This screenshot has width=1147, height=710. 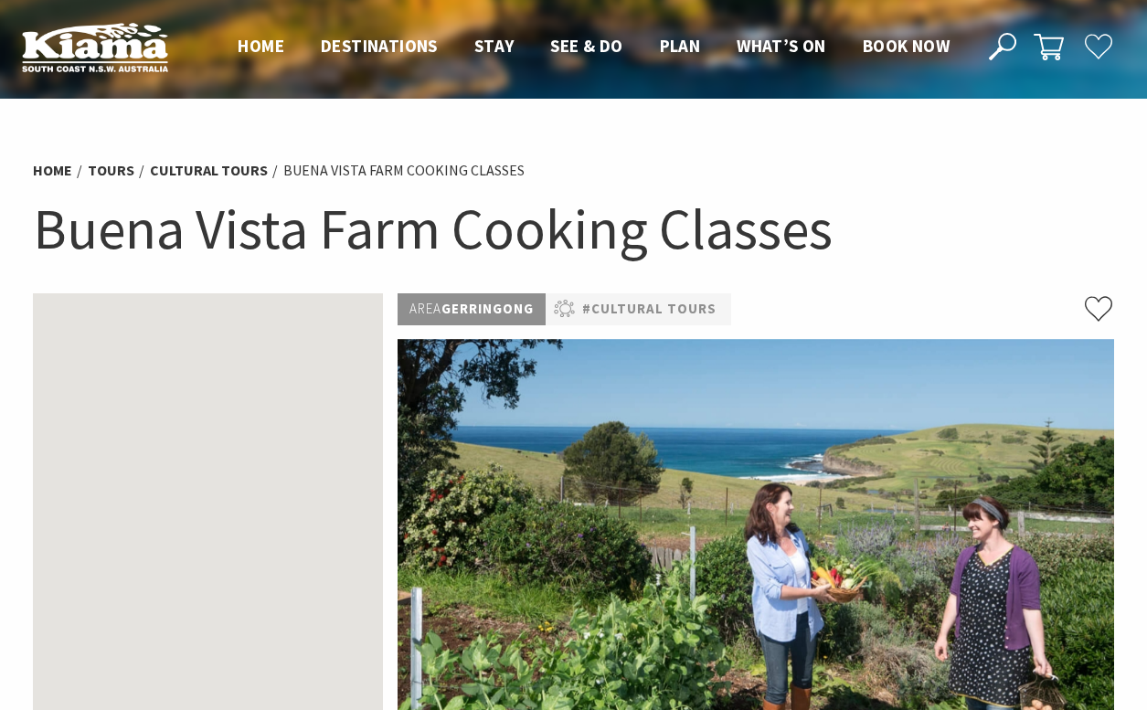 What do you see at coordinates (111, 170) in the screenshot?
I see `a: Tours` at bounding box center [111, 170].